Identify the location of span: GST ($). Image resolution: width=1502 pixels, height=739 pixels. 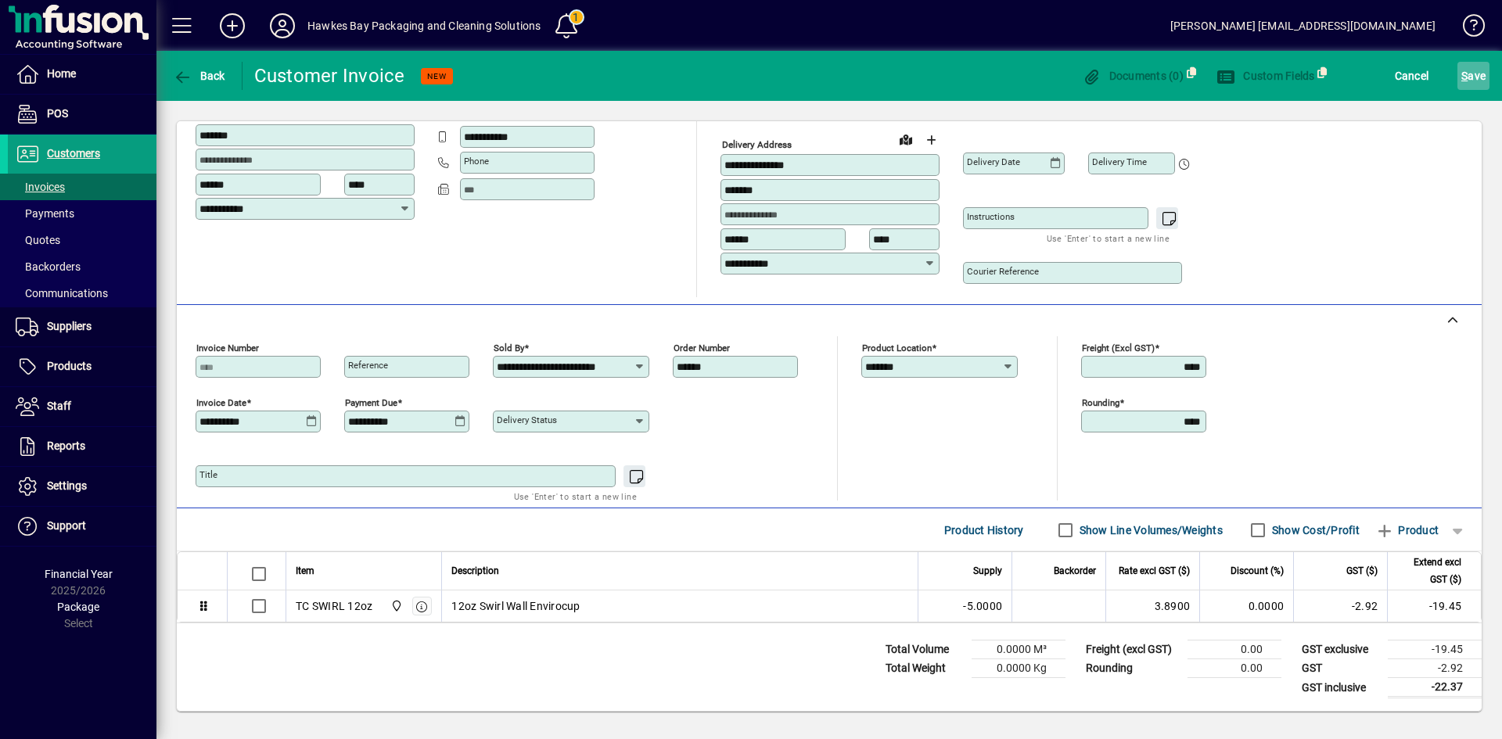
(1362, 571).